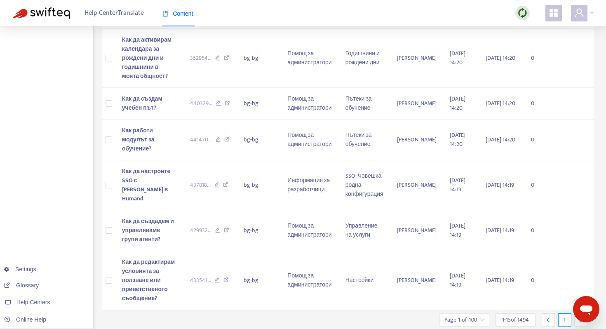 Image resolution: width=606 pixels, height=329 pixels. What do you see at coordinates (201, 230) in the screenshot?
I see `span: 429932 ...` at bounding box center [201, 230].